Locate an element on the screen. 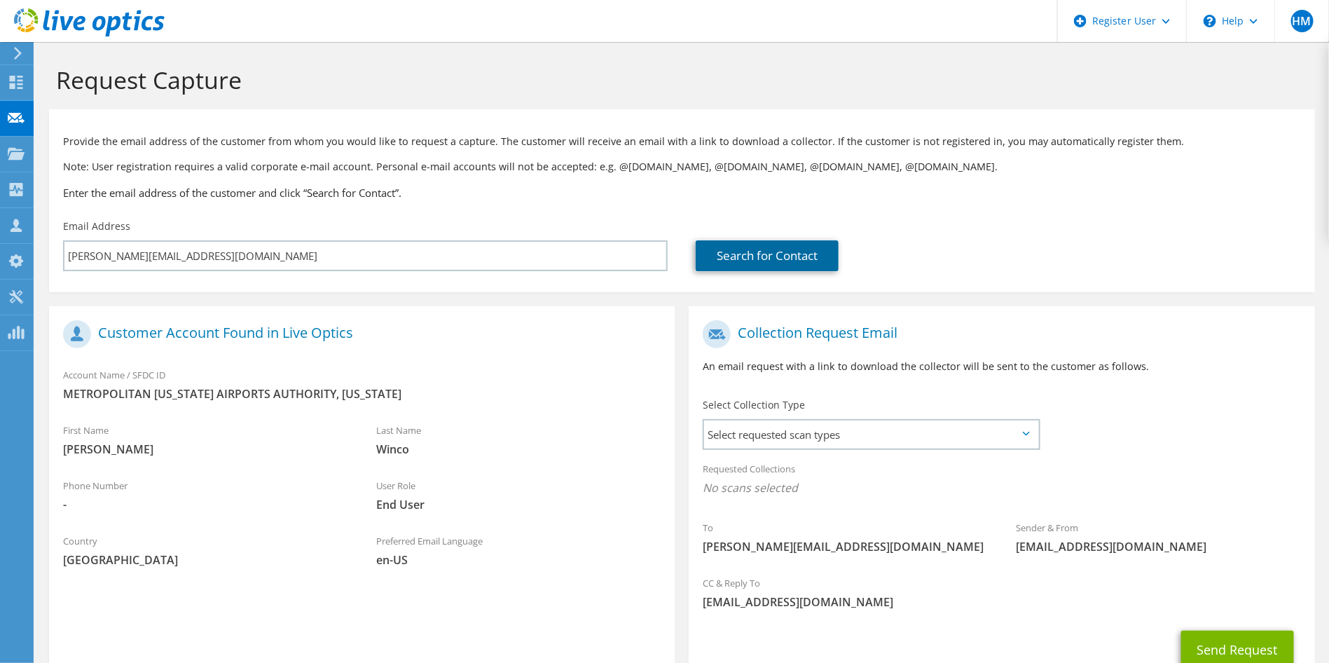 The height and width of the screenshot is (663, 1329). span: en-US is located at coordinates (518, 560).